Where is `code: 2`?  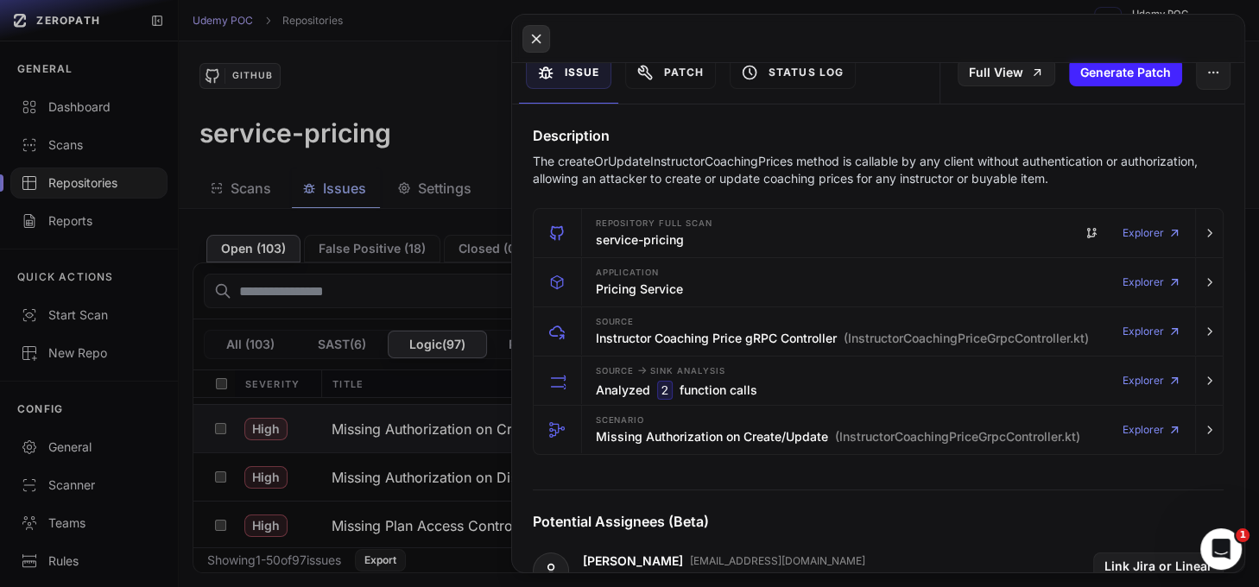 code: 2 is located at coordinates (665, 390).